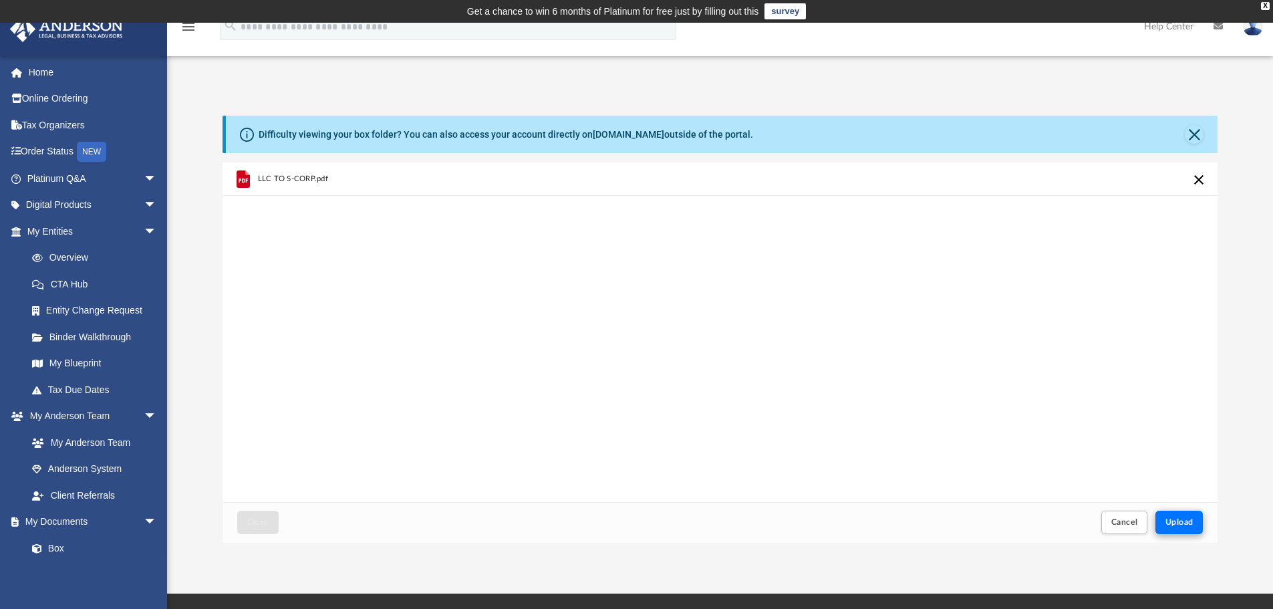 The width and height of the screenshot is (1273, 609). Describe the element at coordinates (93, 99) in the screenshot. I see `a: Online Ordering` at that location.